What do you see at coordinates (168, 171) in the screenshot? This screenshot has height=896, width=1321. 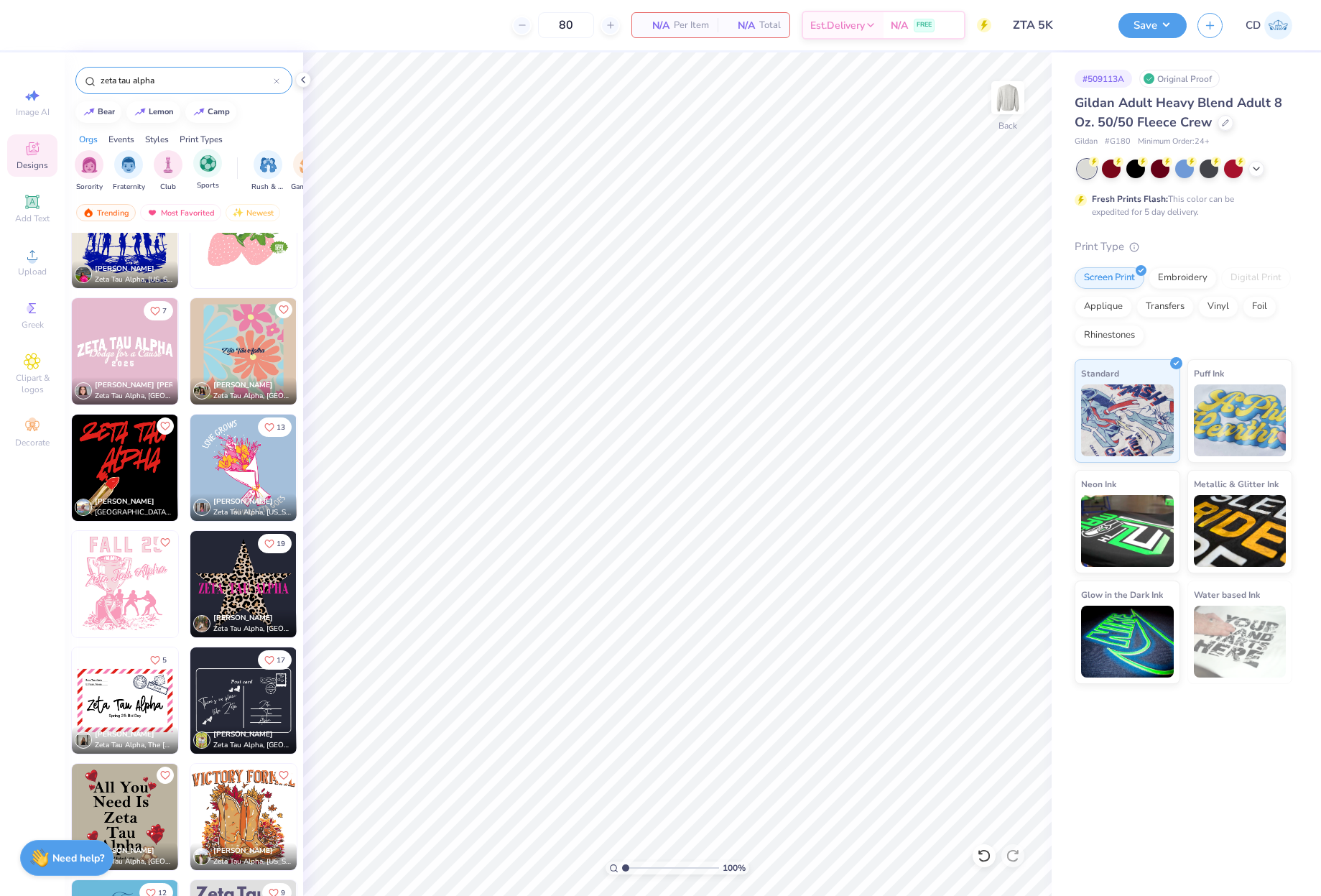 I see `div: filter for Club` at bounding box center [168, 171].